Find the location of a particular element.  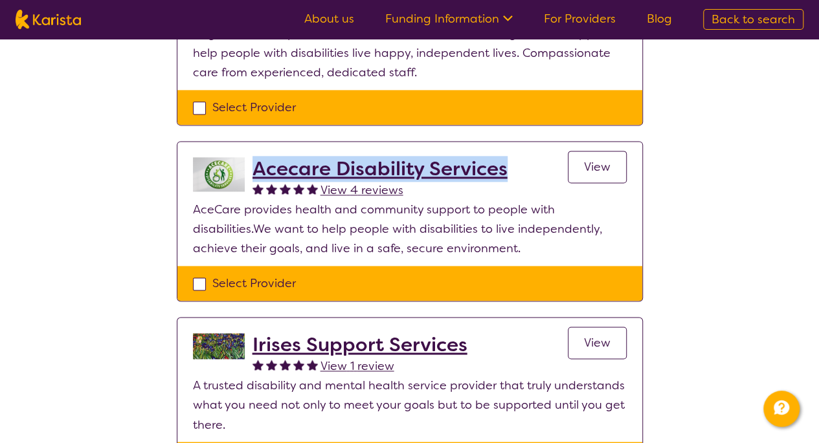

p: A trusted disability and mental health service provider that truly understands what you need not ... is located at coordinates (410, 405).